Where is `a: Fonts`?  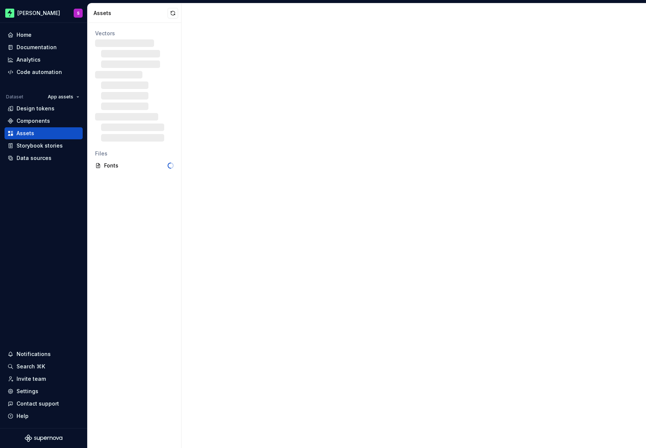
a: Fonts is located at coordinates (134, 166).